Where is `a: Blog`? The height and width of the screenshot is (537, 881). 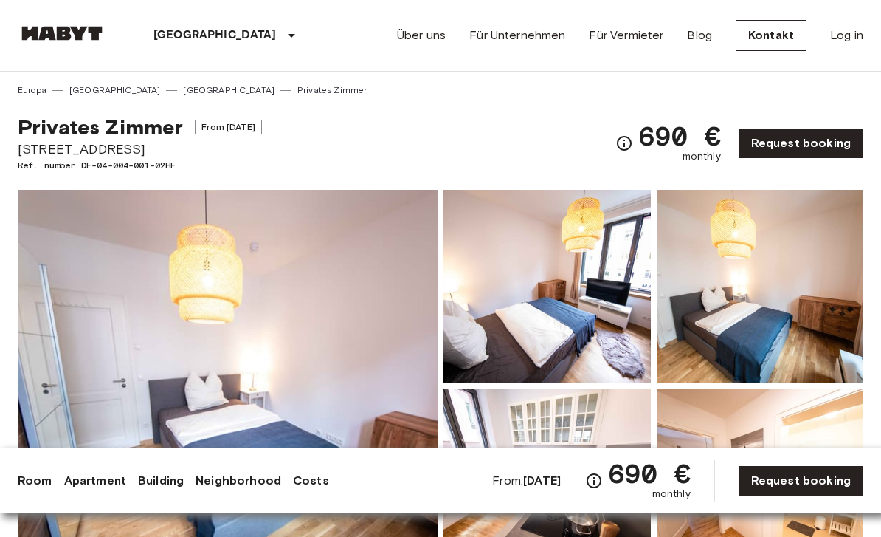
a: Blog is located at coordinates (700, 35).